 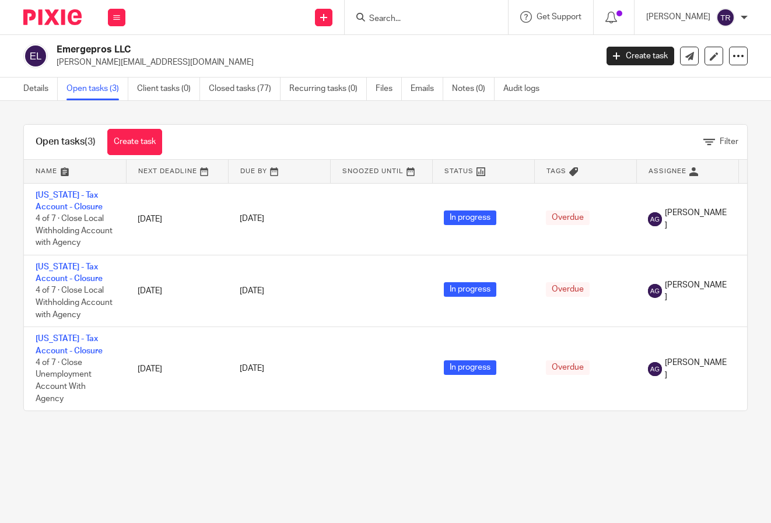 I want to click on span: Snoozed Until, so click(x=373, y=171).